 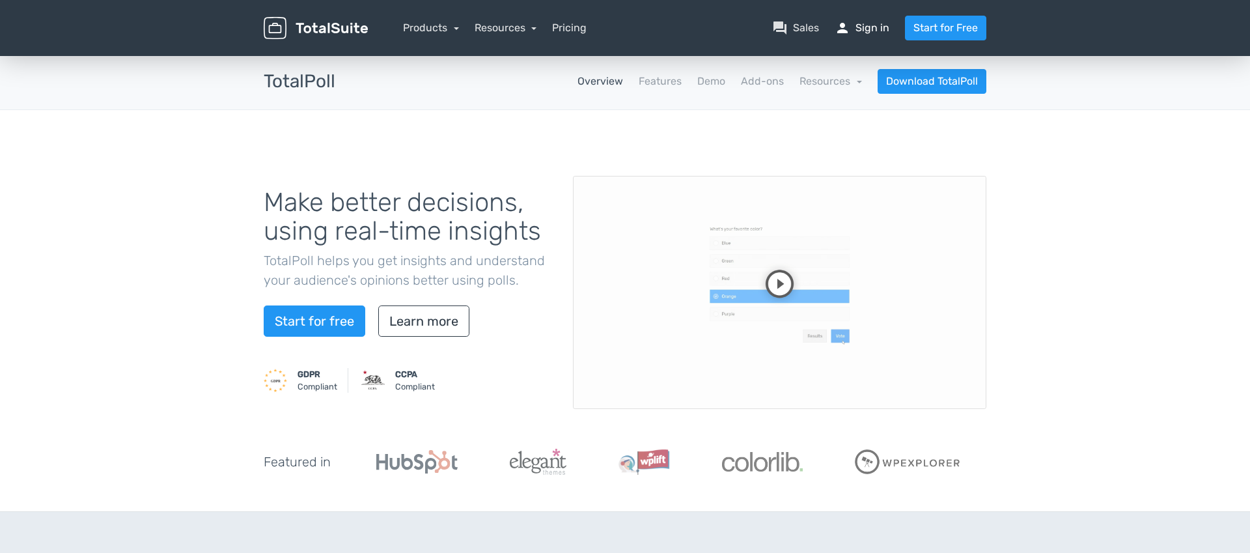 What do you see at coordinates (931, 81) in the screenshot?
I see `a: Download TotalPoll` at bounding box center [931, 81].